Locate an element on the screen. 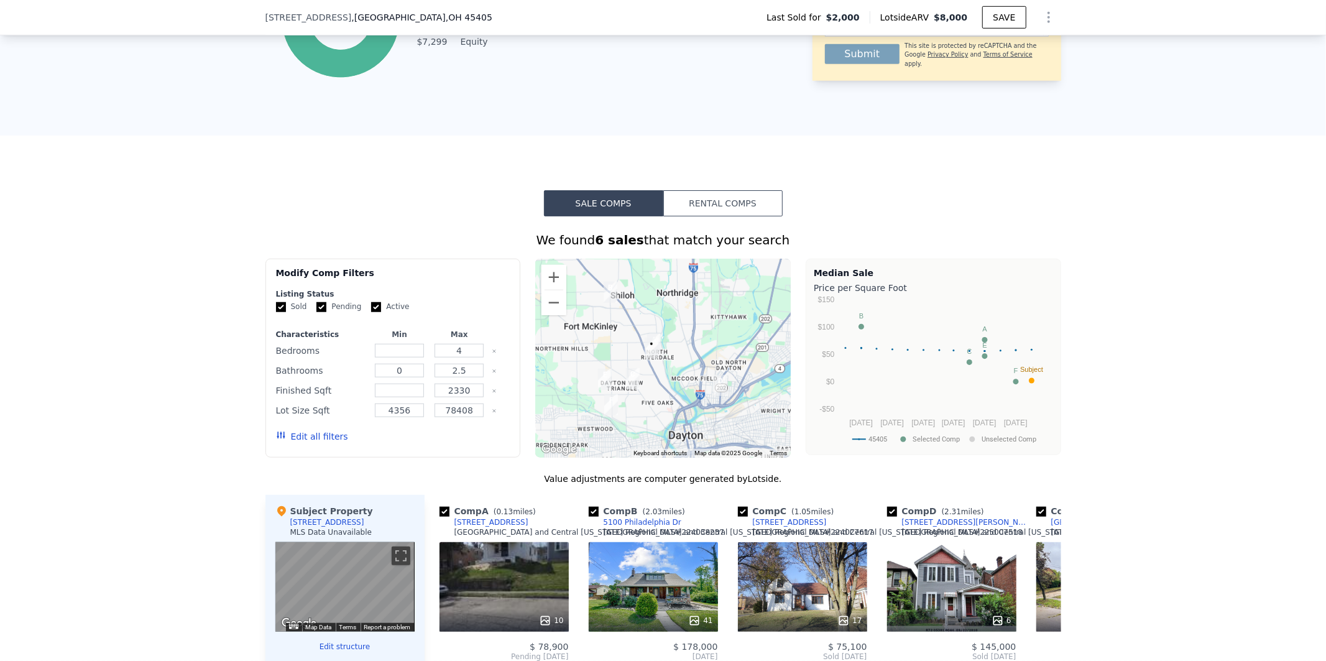  div: Listing Status is located at coordinates (393, 294).